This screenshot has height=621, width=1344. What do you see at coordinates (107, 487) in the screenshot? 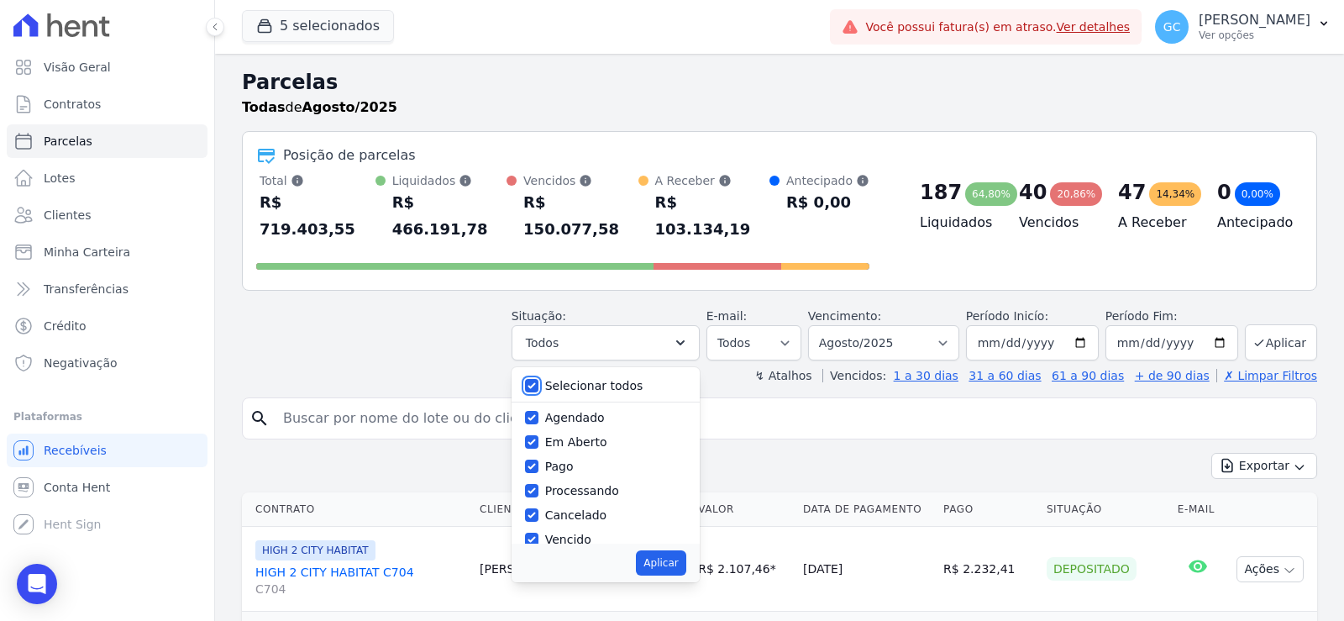
I see `a: Conta Hent` at bounding box center [107, 487].